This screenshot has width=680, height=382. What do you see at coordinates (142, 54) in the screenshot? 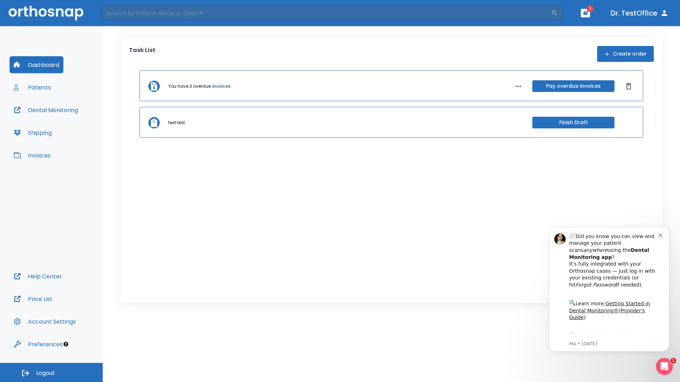
I see `p: Task List` at bounding box center [142, 54].